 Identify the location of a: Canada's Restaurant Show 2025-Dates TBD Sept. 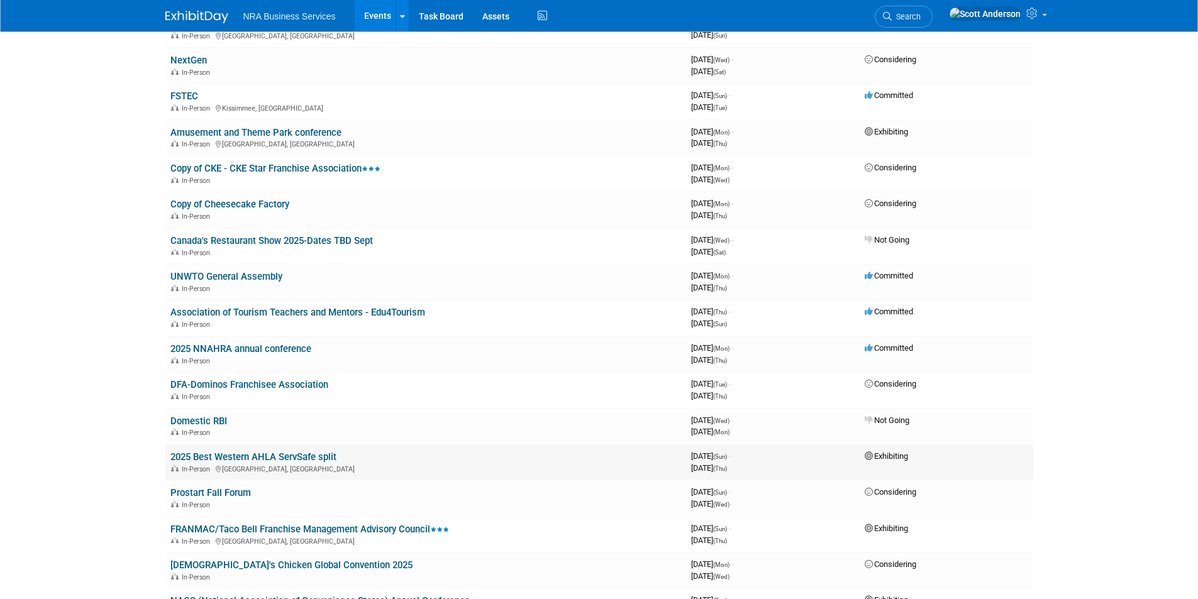
(272, 241).